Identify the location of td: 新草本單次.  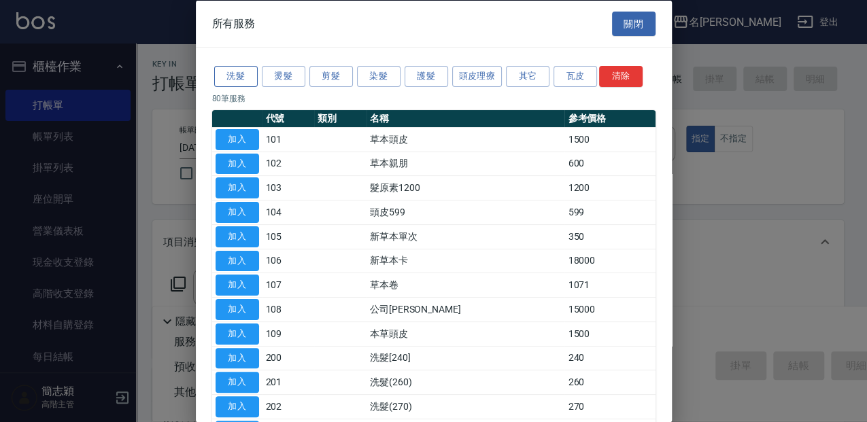
(466, 237).